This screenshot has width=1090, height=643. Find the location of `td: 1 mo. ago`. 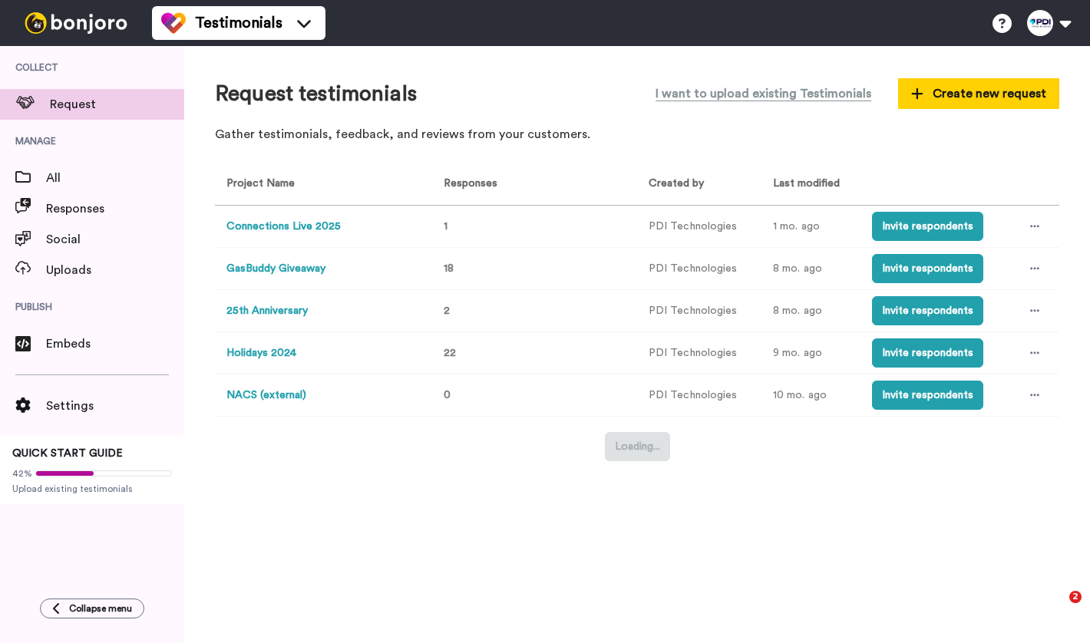

td: 1 mo. ago is located at coordinates (810, 226).